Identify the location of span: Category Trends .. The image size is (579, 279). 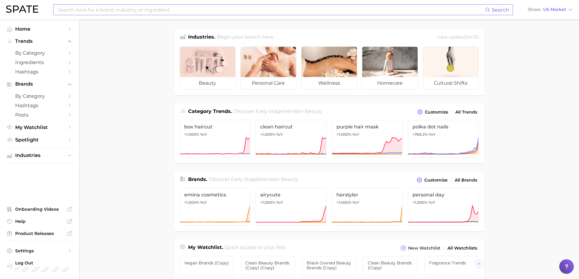
(210, 111).